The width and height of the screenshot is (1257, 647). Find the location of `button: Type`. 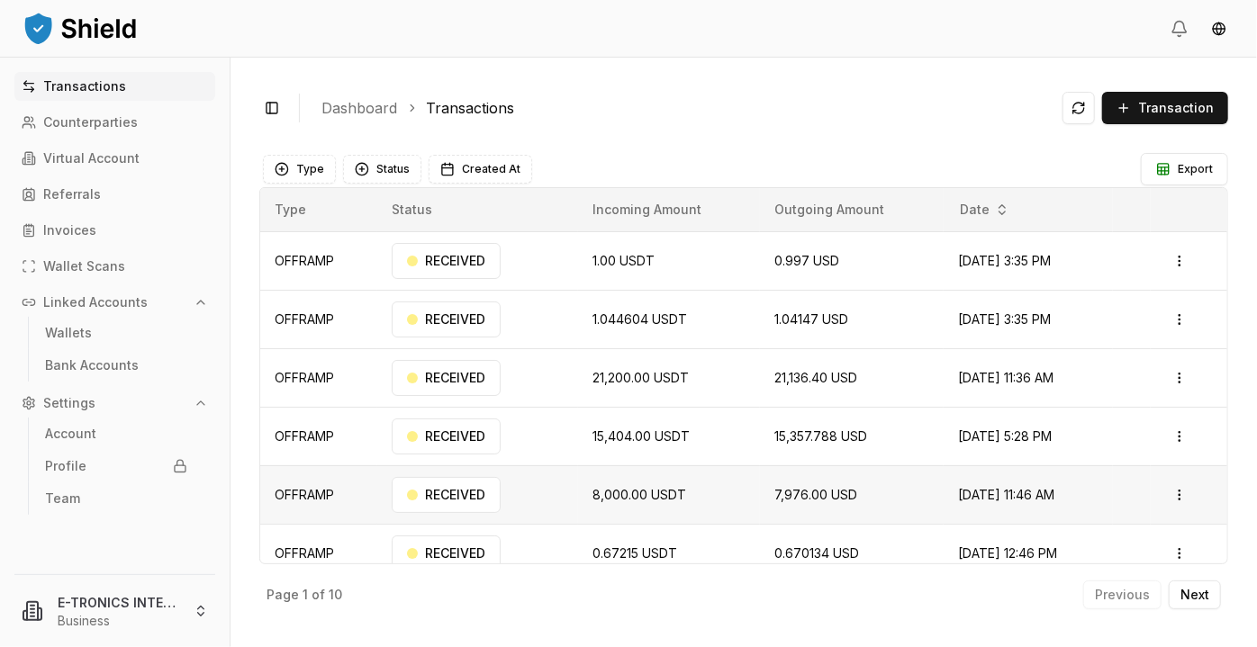

button: Type is located at coordinates (299, 169).